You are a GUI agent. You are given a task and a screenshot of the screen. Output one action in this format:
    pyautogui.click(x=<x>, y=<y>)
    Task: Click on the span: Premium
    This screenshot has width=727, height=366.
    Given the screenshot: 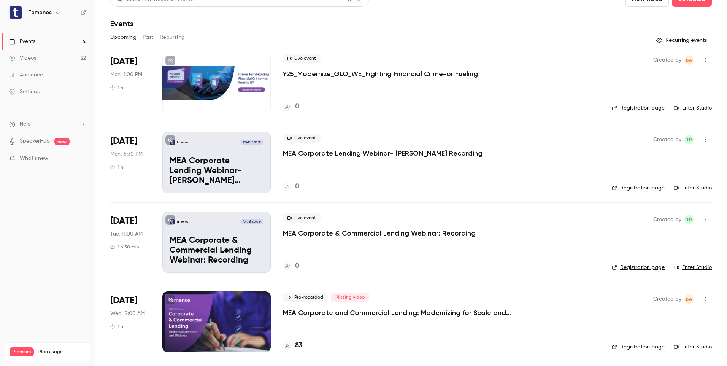 What is the action you would take?
    pyautogui.click(x=22, y=352)
    